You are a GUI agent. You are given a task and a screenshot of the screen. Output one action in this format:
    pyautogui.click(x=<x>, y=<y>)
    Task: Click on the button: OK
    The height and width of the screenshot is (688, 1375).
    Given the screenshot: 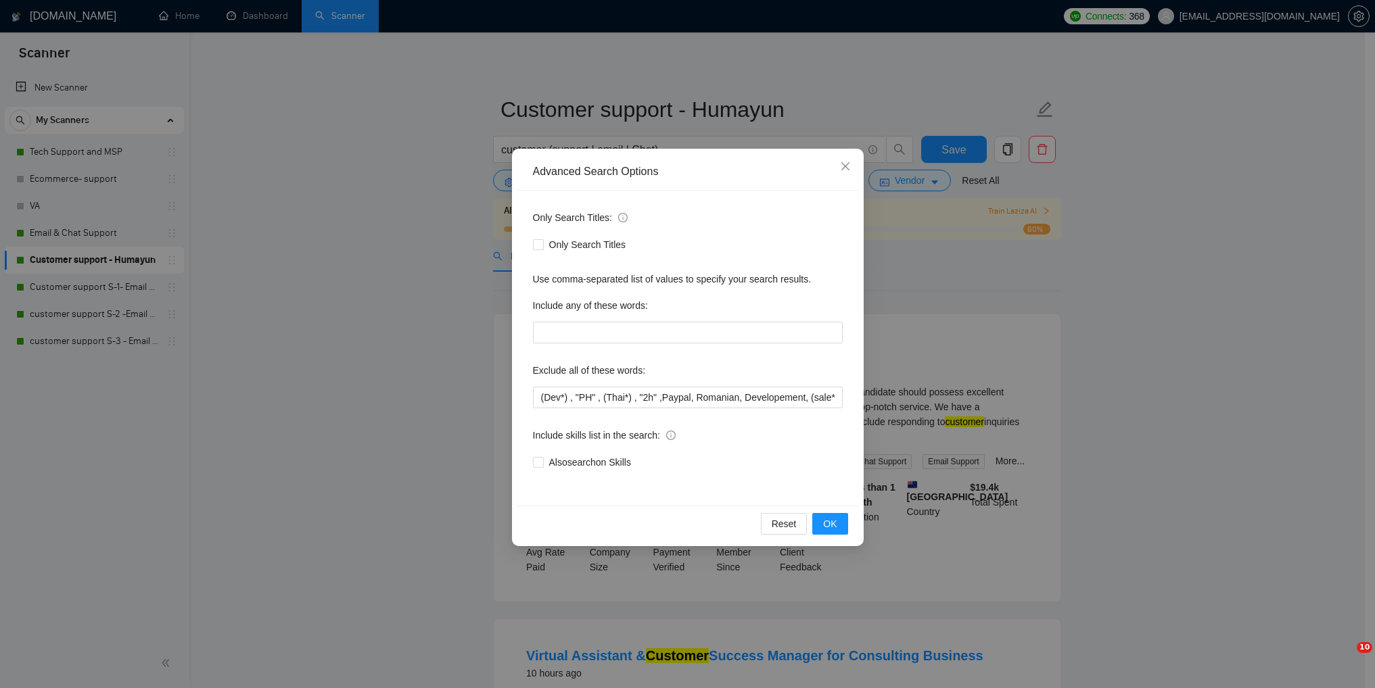 What is the action you would take?
    pyautogui.click(x=830, y=524)
    